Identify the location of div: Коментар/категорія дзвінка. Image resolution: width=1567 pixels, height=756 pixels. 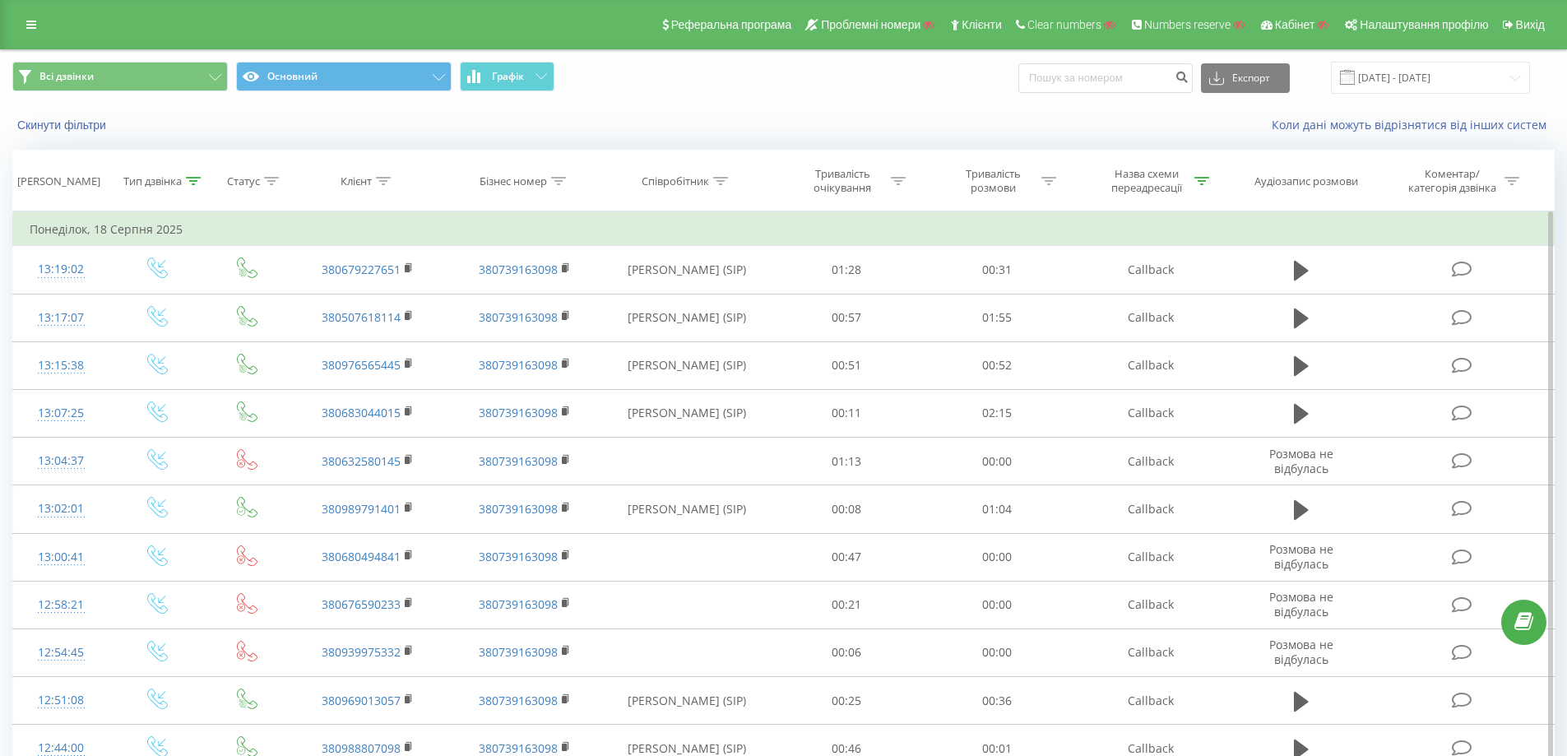
(1452, 181).